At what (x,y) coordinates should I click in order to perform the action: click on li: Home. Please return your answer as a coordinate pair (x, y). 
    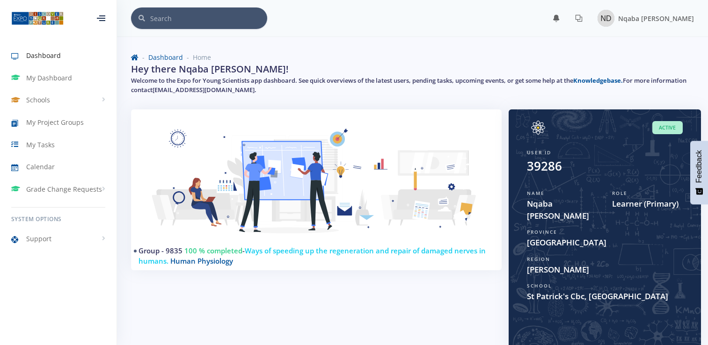
    Looking at the image, I should click on (197, 57).